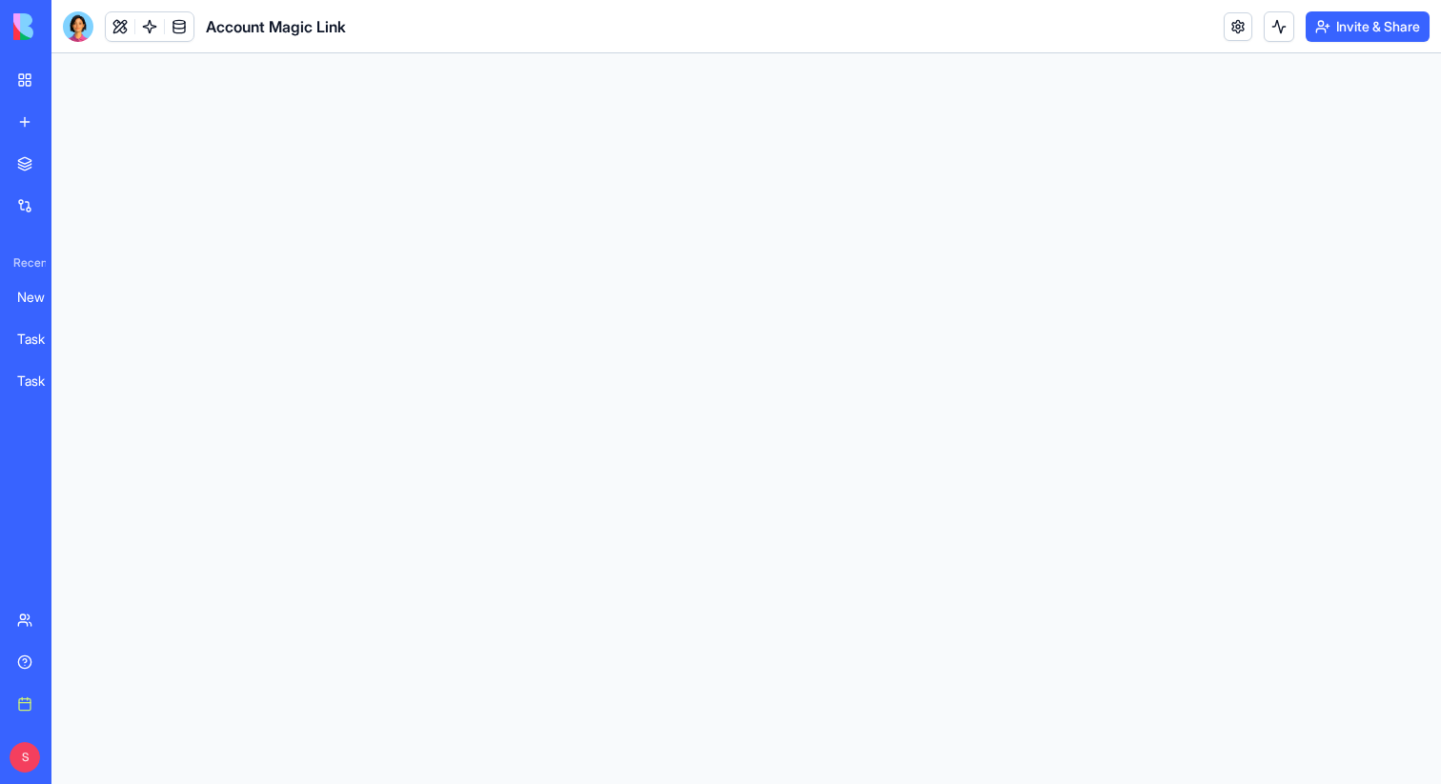  I want to click on div: New App, so click(44, 297).